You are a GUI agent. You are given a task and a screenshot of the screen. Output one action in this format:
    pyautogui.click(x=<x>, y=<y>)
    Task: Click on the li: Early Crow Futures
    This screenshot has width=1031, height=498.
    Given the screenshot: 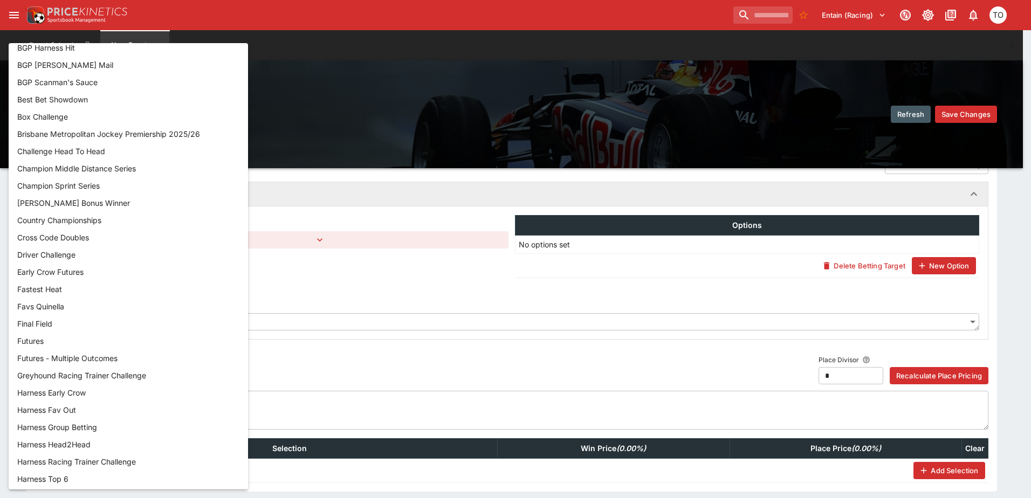 What is the action you would take?
    pyautogui.click(x=128, y=272)
    